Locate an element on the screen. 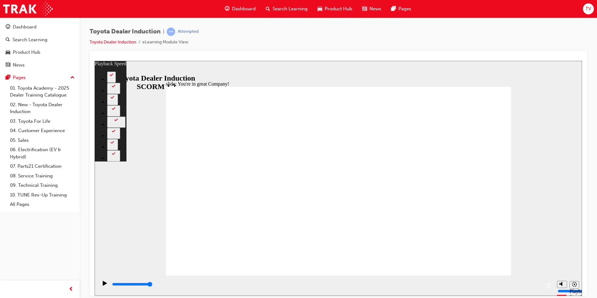 The height and width of the screenshot is (298, 597). span: Pages is located at coordinates (405, 9).